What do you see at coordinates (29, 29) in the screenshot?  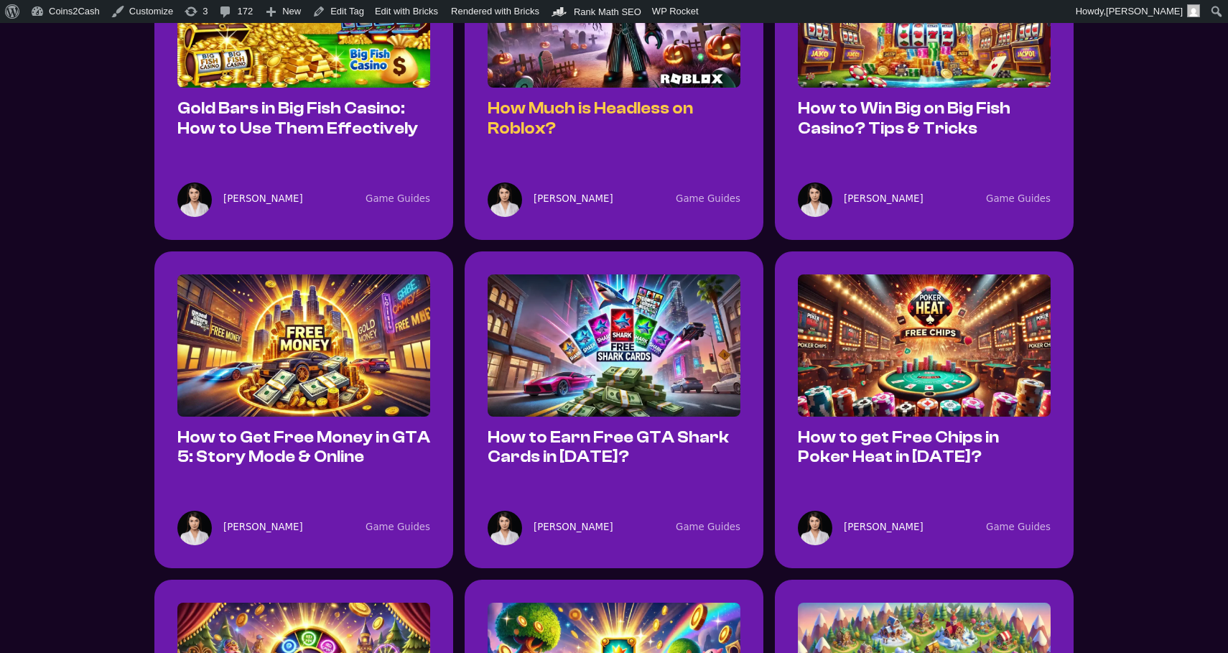 I see `img: logo_orange.svg` at bounding box center [29, 29].